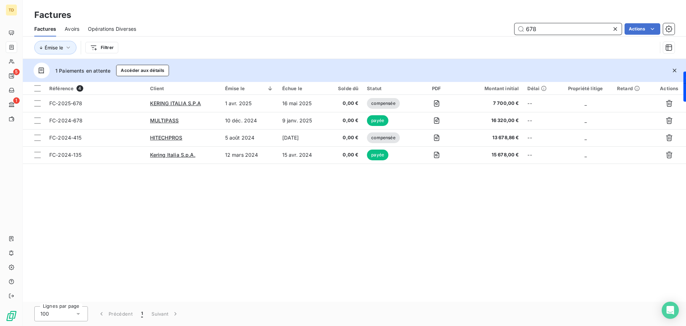  What do you see at coordinates (249, 138) in the screenshot?
I see `td: 5 août 2024` at bounding box center [249, 138].